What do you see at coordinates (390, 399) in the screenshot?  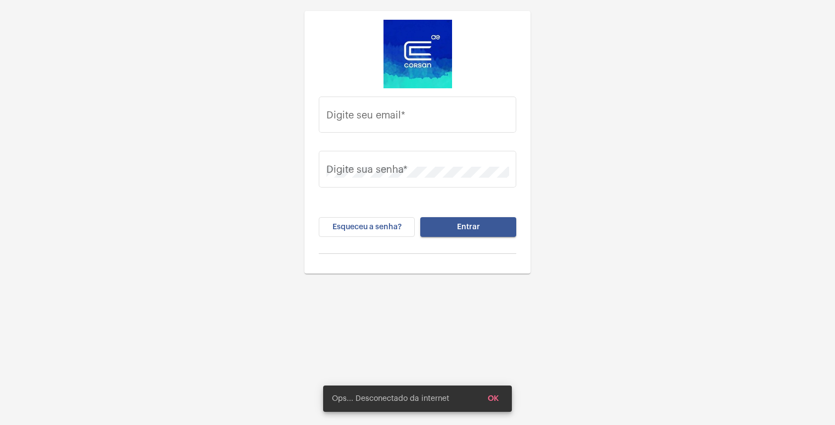 I see `span: Ops... Desconectado da internet` at bounding box center [390, 399].